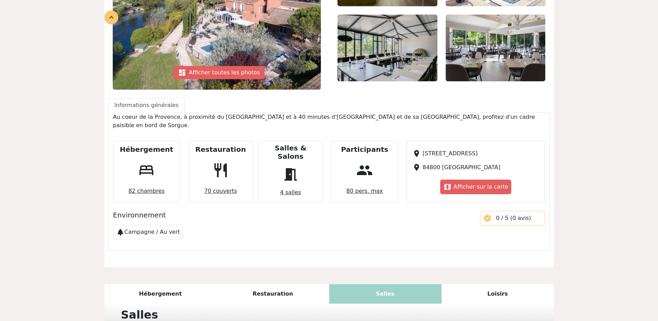 The image size is (658, 321). I want to click on span: 0 / 5 (0 avis), so click(513, 218).